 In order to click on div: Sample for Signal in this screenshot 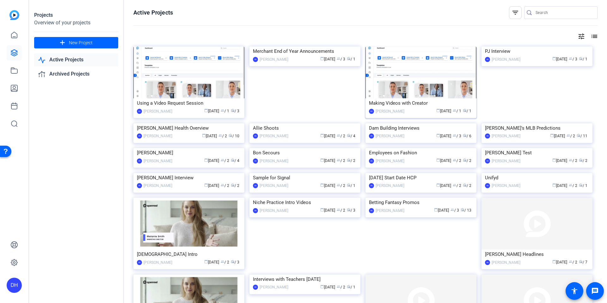, I will do `click(305, 178)`.